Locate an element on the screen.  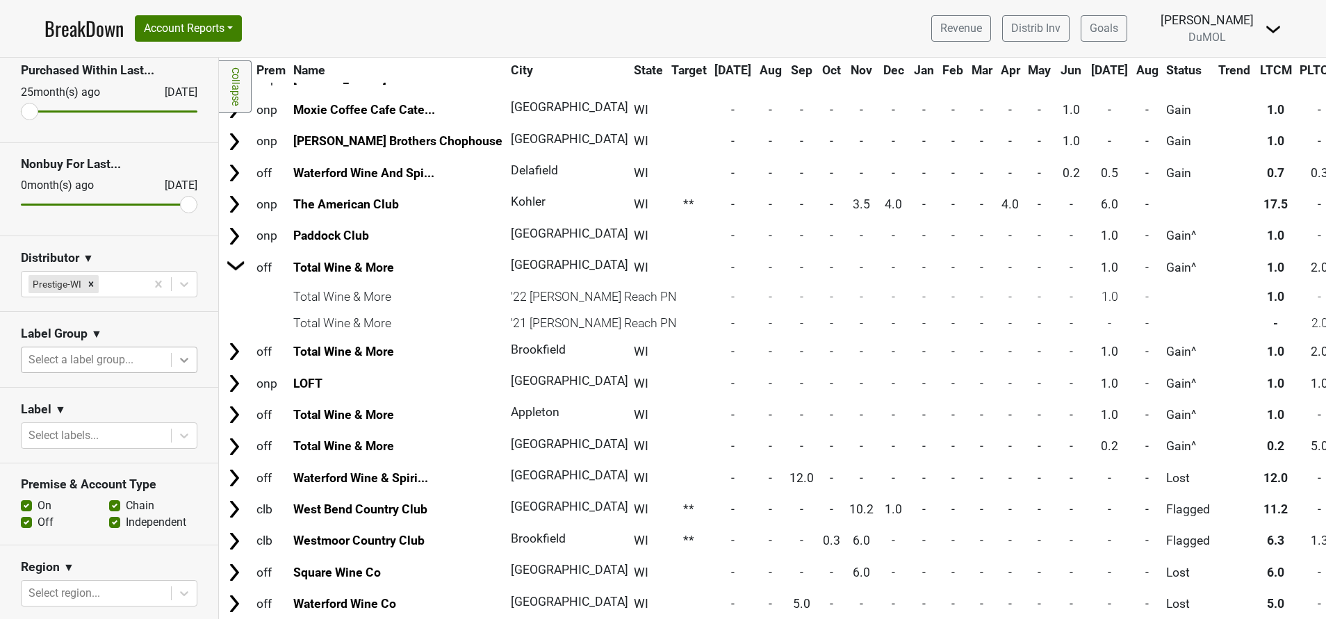
h3: Nonbuy For Last... is located at coordinates (109, 164).